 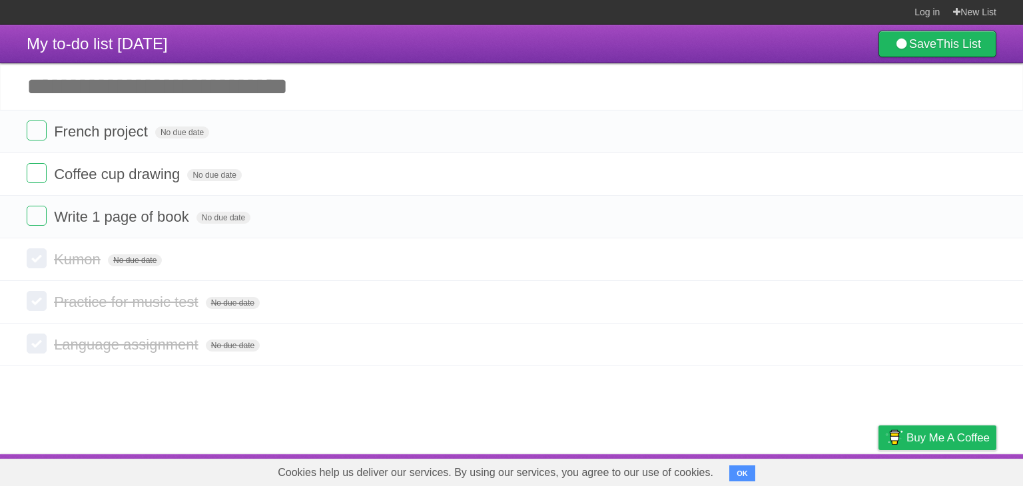 I want to click on a: About, so click(x=715, y=470).